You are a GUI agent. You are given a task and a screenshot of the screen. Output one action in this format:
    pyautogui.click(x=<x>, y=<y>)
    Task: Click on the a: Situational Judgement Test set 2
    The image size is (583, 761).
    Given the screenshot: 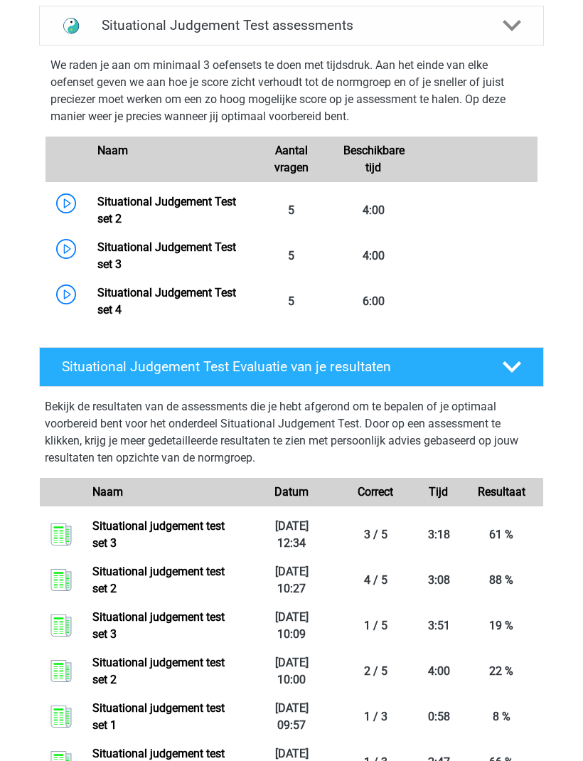 What is the action you would take?
    pyautogui.click(x=166, y=210)
    